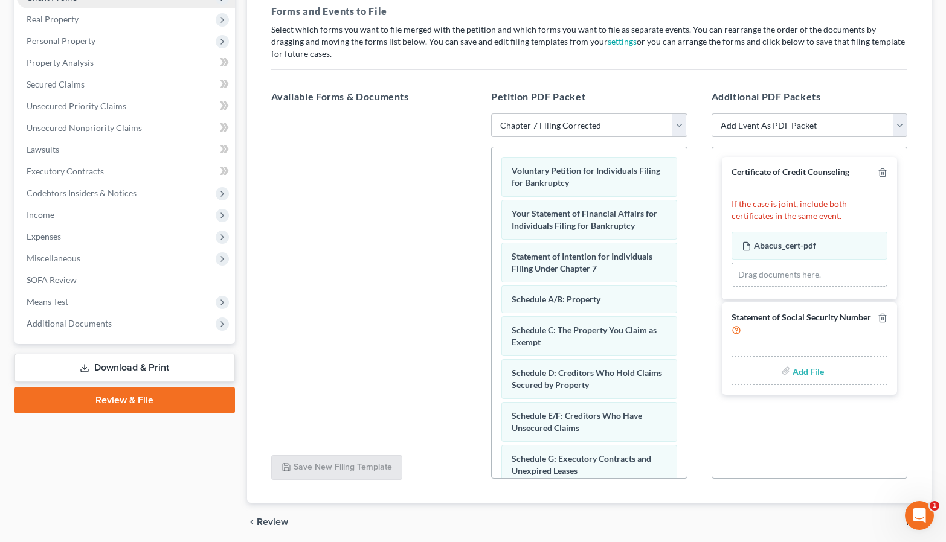 This screenshot has height=542, width=946. I want to click on span: Personal Property, so click(61, 40).